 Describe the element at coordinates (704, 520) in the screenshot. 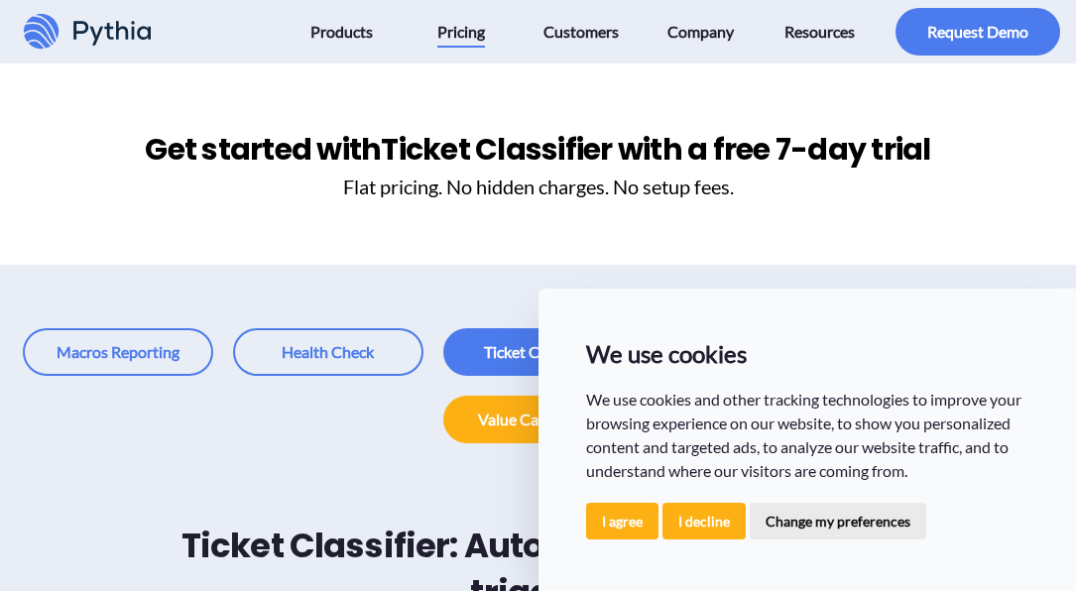

I see `button: I decline` at that location.